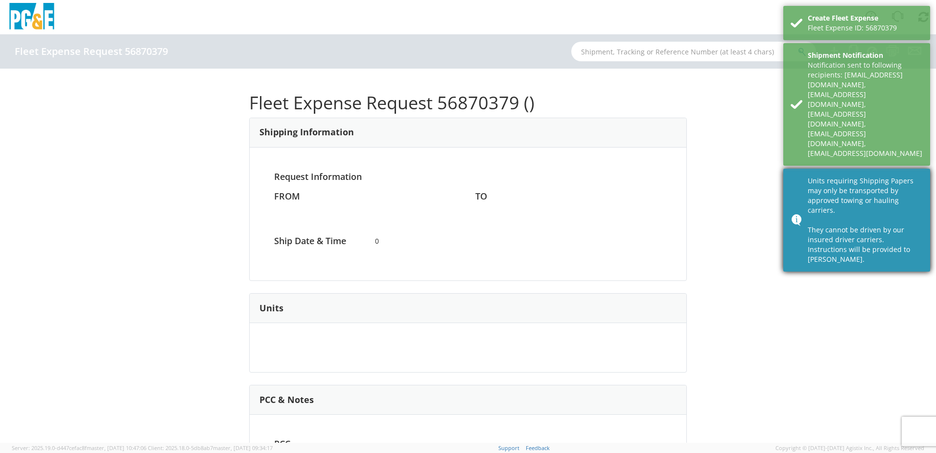 The width and height of the screenshot is (936, 453). What do you see at coordinates (79, 447) in the screenshot?
I see `span: Server: 2025.19.0-d447cefac8f` at bounding box center [79, 447].